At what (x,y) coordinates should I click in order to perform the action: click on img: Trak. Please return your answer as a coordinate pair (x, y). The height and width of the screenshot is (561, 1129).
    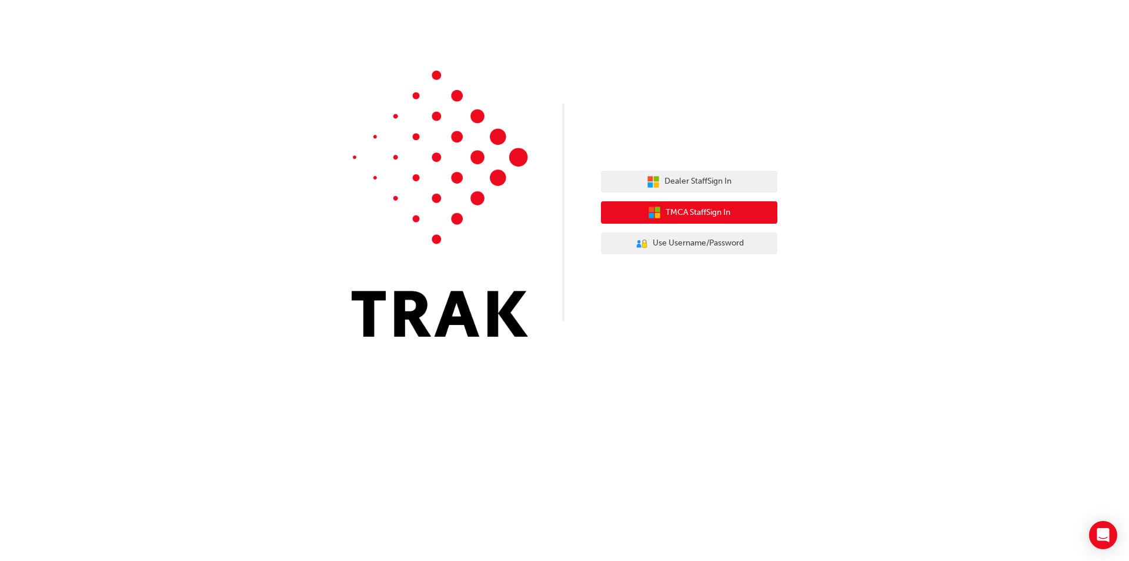
    Looking at the image, I should click on (440, 204).